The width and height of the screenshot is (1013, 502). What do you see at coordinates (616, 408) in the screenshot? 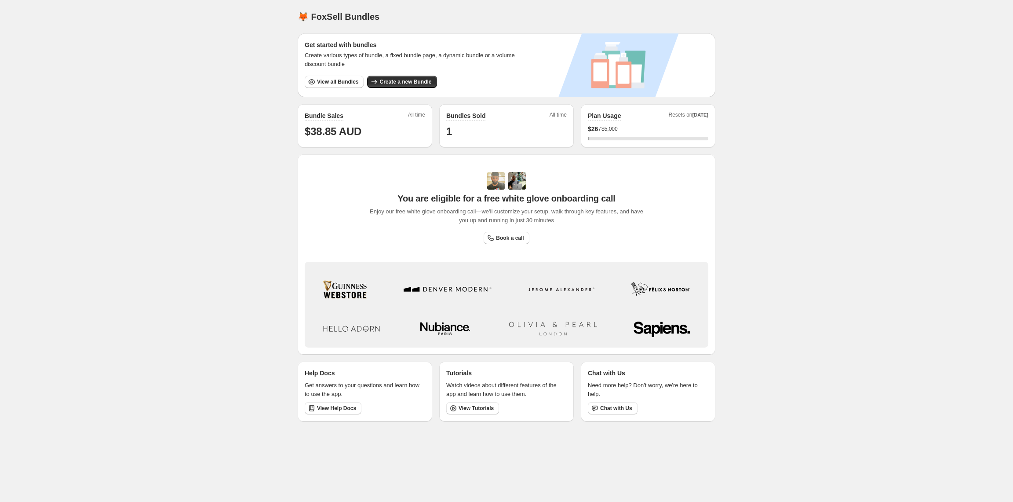
I see `span: Chat with Us` at bounding box center [616, 408].